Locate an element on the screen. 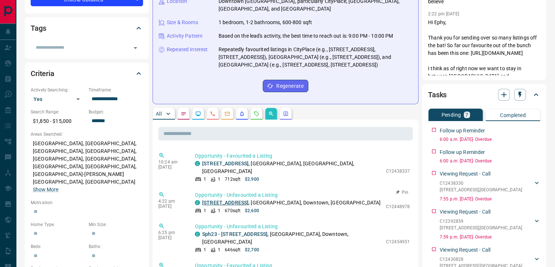 The width and height of the screenshot is (555, 267). p: Motivation: is located at coordinates (87, 202).